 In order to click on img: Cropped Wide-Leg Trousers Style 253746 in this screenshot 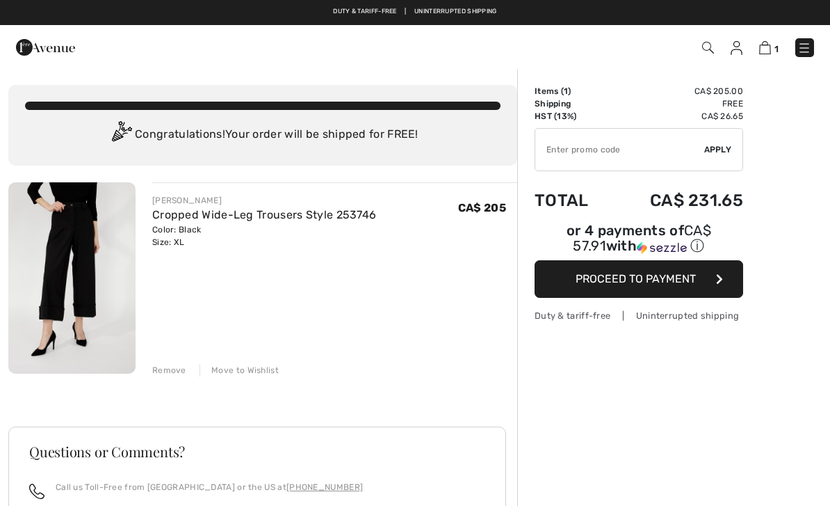, I will do `click(72, 277)`.